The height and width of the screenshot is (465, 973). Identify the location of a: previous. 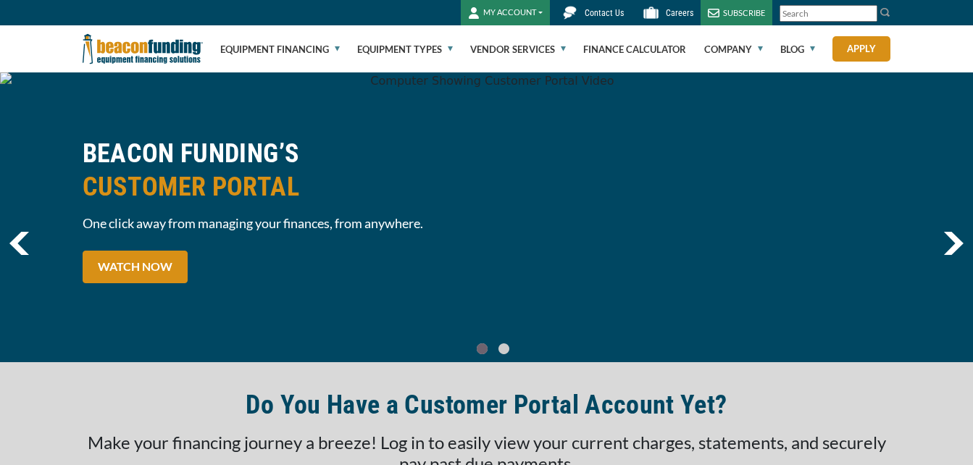
(19, 243).